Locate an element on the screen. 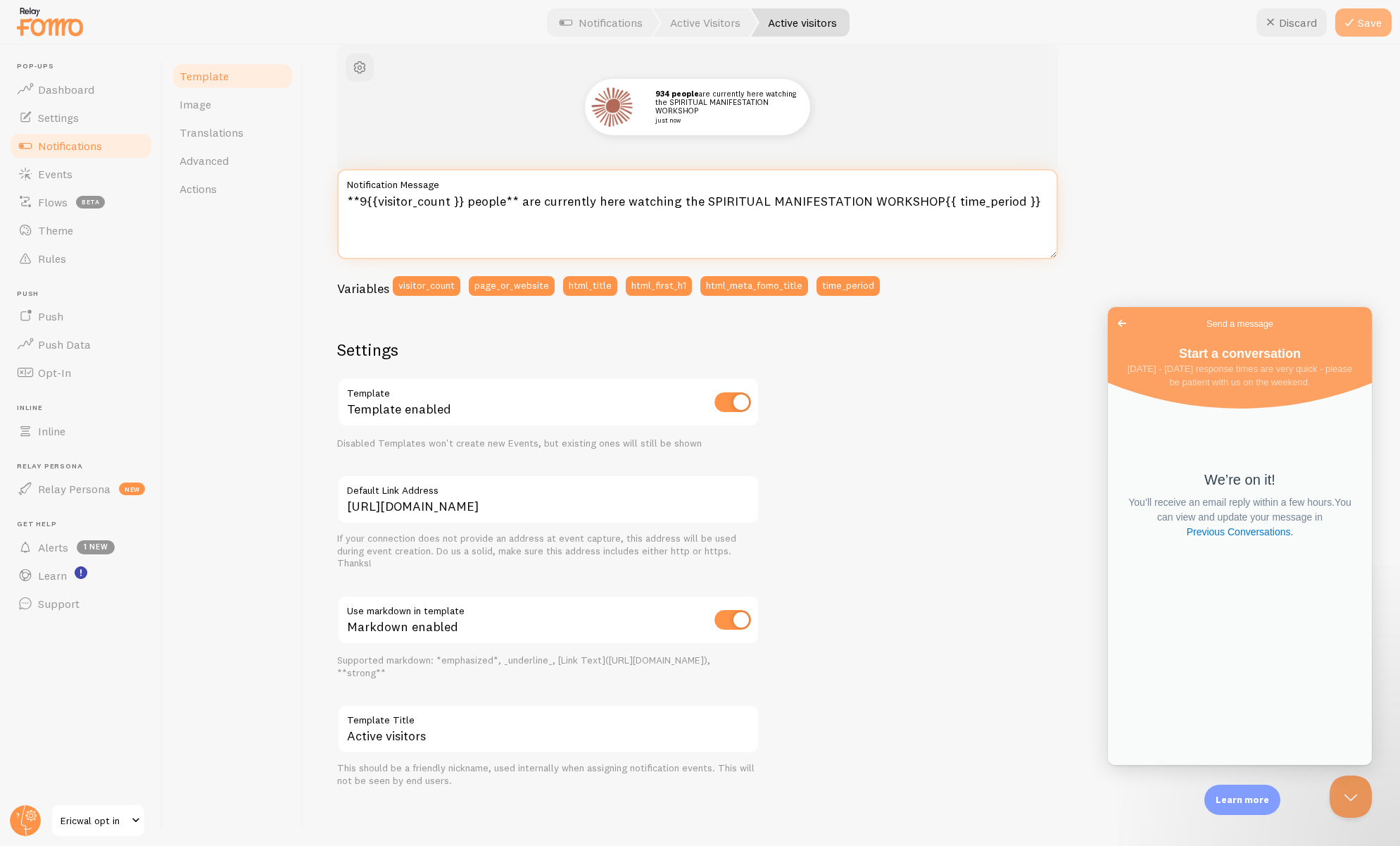 The height and width of the screenshot is (846, 1400). span: Dashboard is located at coordinates (66, 90).